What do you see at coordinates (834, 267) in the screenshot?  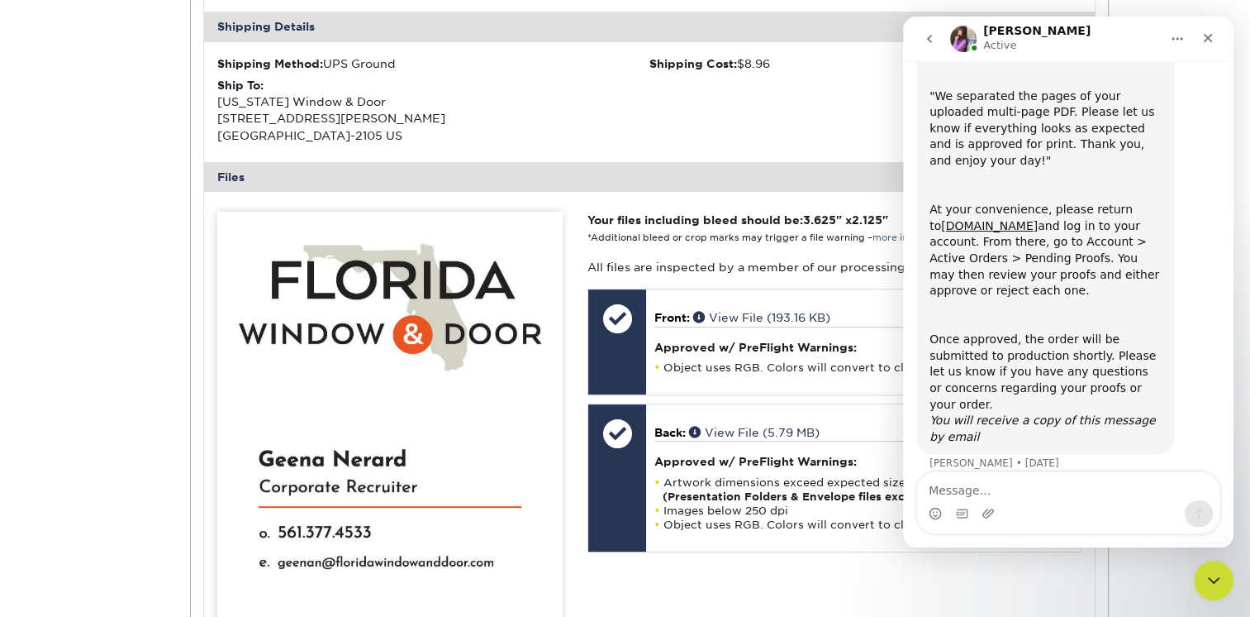 I see `p: All files are inspected by a member of our processing team prior to production.` at bounding box center [834, 267].